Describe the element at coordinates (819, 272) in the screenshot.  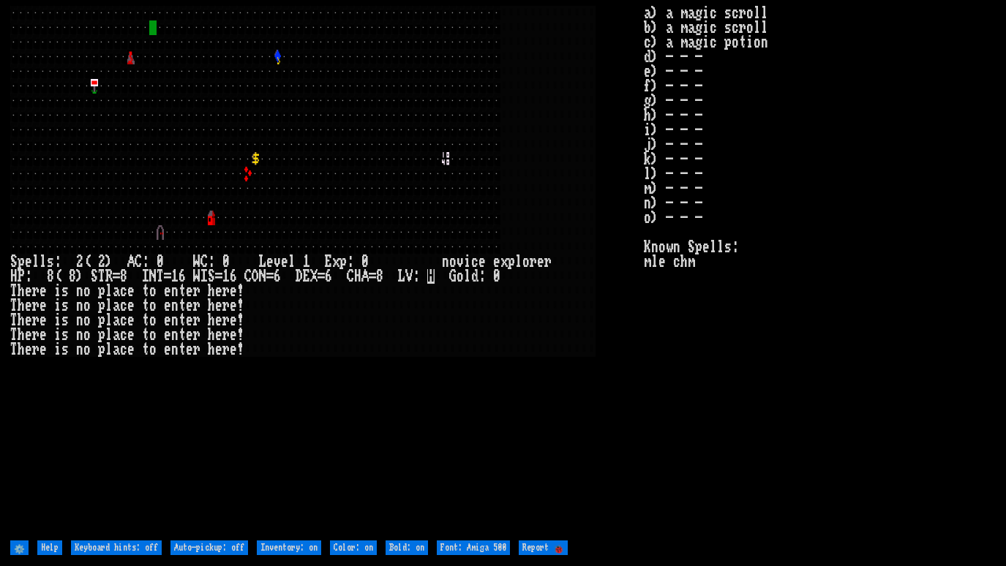
I see `stats: a) a magic scroll b) a magic scroll c) a magic potion d) - - - e) - - - f) - - - g) - - - h) - - ...` at that location.